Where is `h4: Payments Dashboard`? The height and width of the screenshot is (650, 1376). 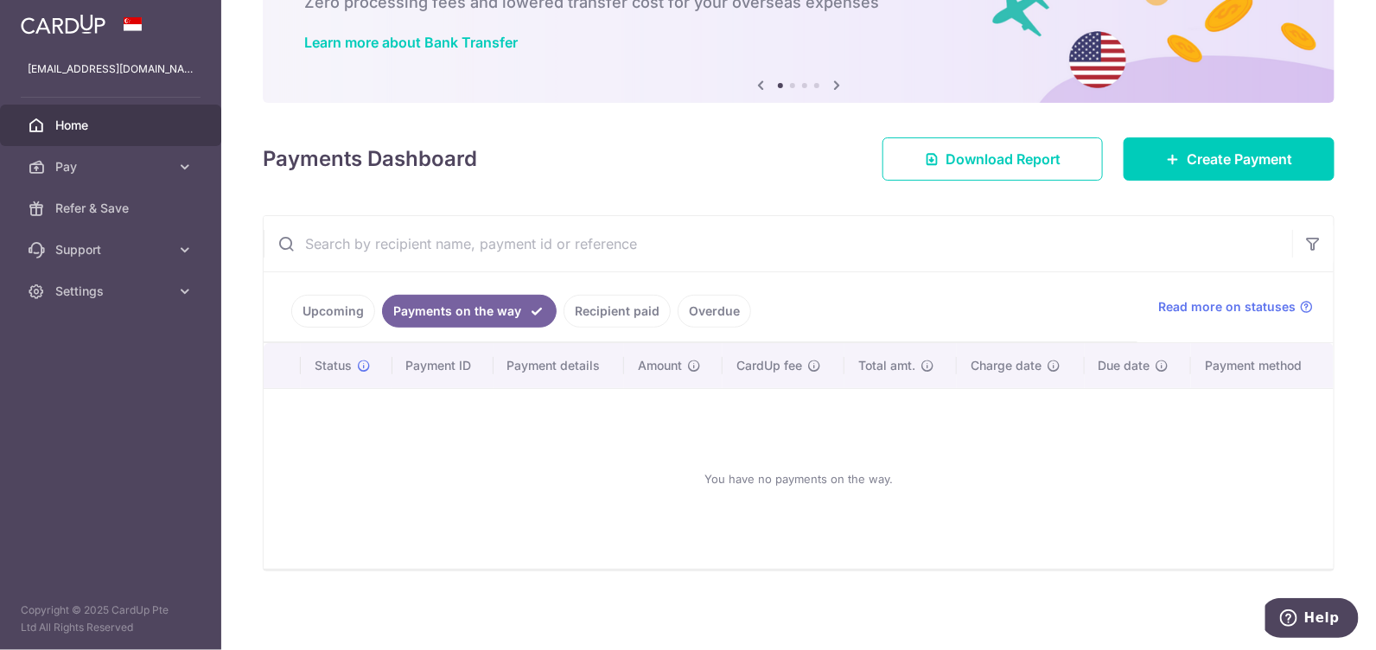 h4: Payments Dashboard is located at coordinates (370, 159).